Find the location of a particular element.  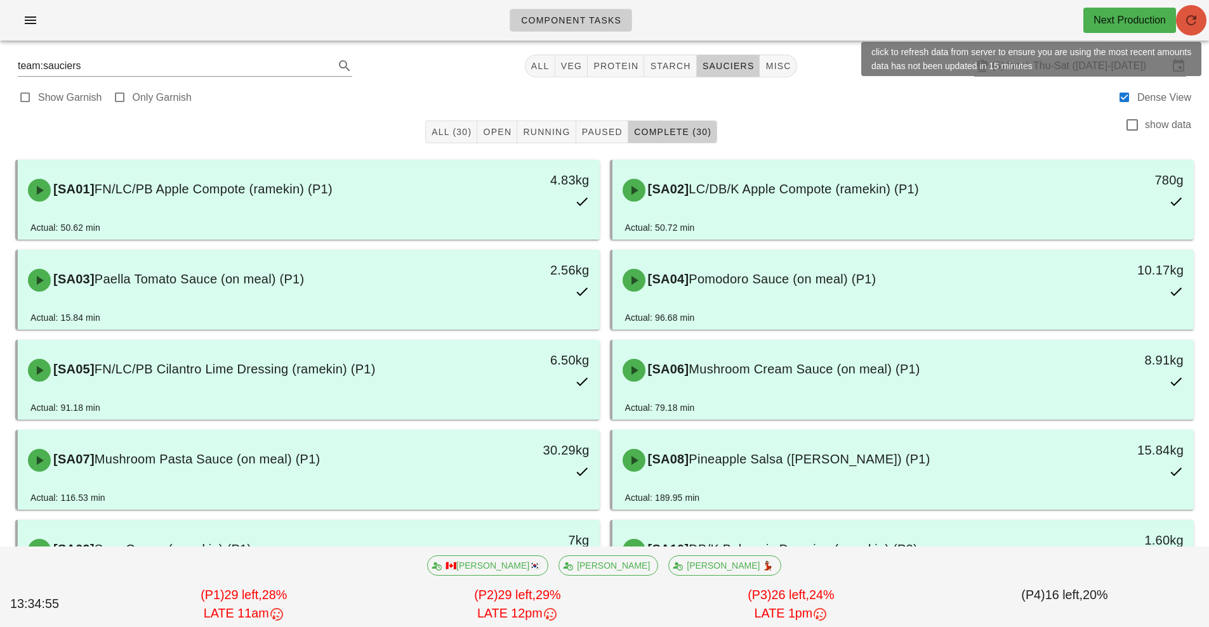

span: Mushroom Cream Sauce (on meal) (P1) is located at coordinates (804, 369).